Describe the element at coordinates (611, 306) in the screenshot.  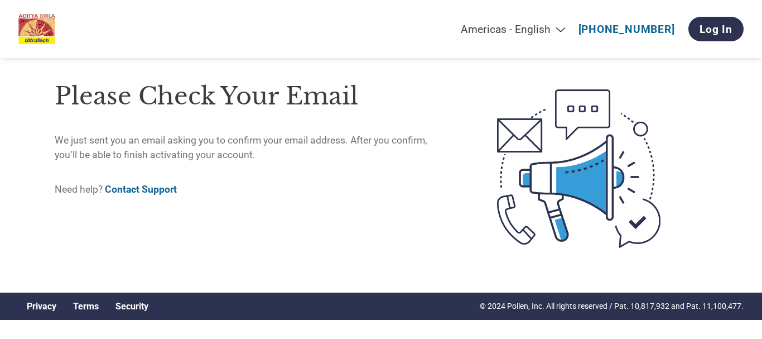
I see `p: © 2024 Pollen, Inc. All rights reserved / Pat. 10,817,932 and Pat. 11,100,477.` at that location.